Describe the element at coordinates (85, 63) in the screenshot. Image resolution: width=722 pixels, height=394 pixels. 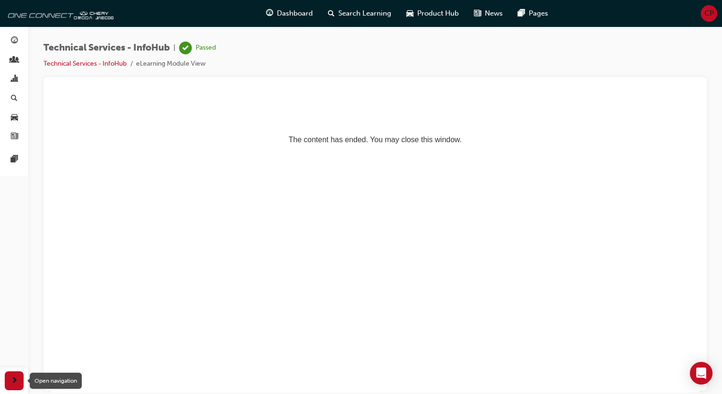
I see `a: Technical Services - InfoHub` at that location.